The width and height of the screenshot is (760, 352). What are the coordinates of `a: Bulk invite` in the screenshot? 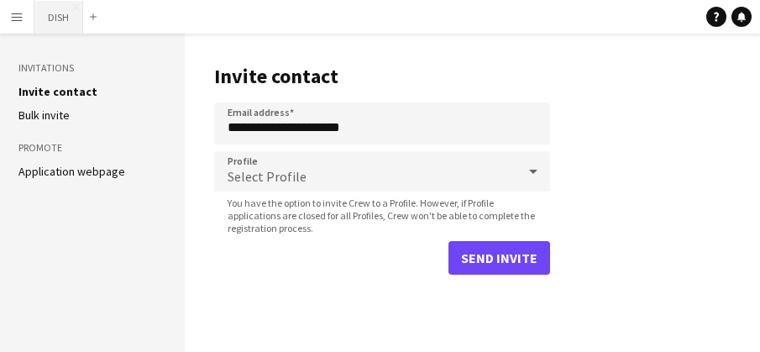 It's located at (44, 115).